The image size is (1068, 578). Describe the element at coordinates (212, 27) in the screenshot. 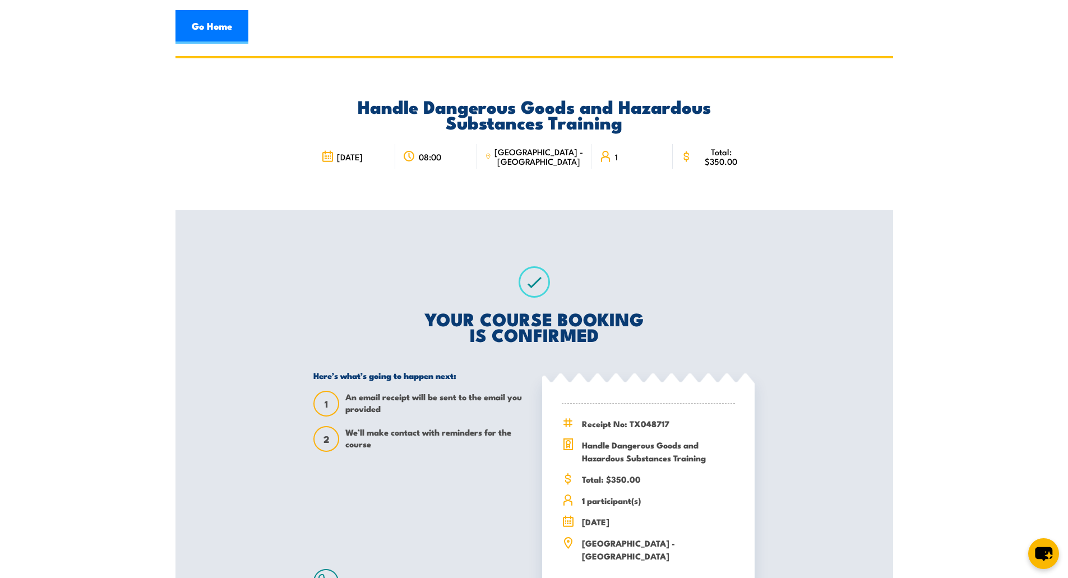

I see `a: Go Home` at that location.